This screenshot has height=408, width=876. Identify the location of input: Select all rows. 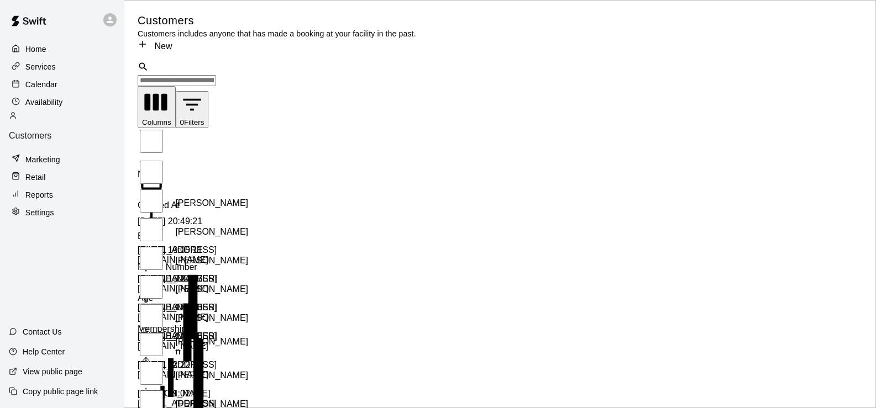
(151, 141).